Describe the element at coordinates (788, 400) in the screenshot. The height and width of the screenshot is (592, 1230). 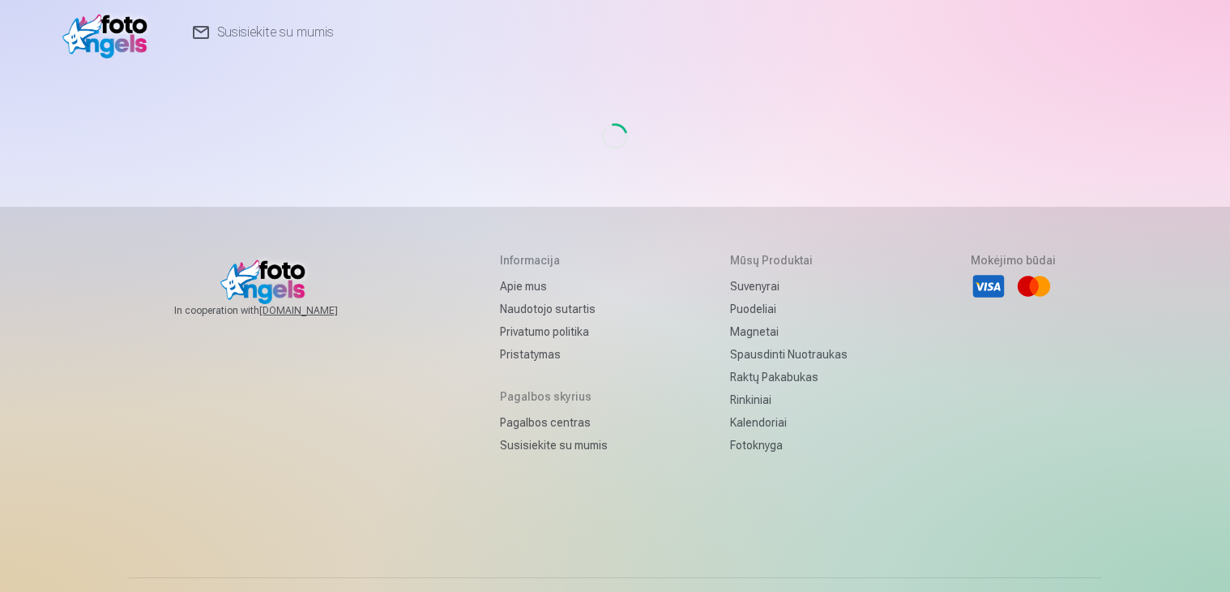
I see `a: Rinkiniai` at that location.